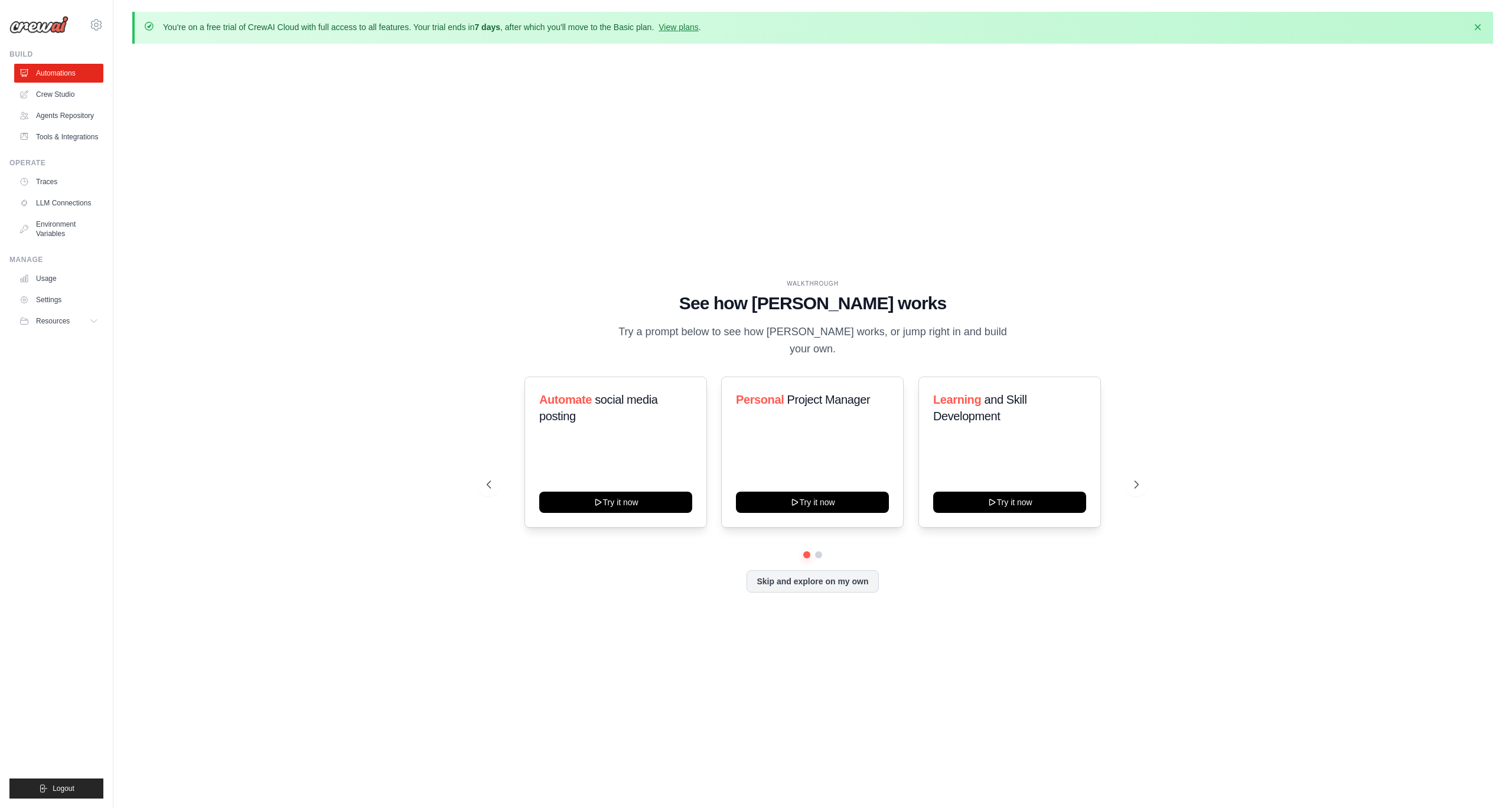  I want to click on span: Resources, so click(52, 321).